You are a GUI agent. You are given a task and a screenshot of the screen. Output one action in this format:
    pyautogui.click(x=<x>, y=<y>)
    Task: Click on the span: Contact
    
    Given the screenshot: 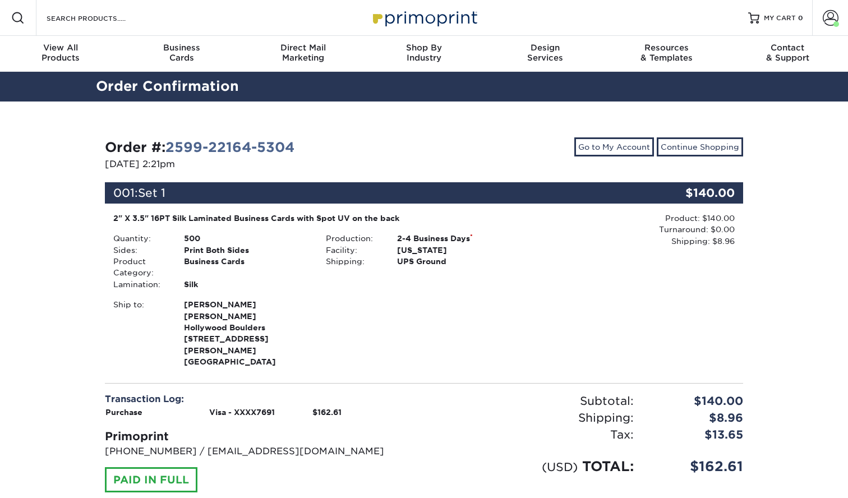 What is the action you would take?
    pyautogui.click(x=788, y=48)
    